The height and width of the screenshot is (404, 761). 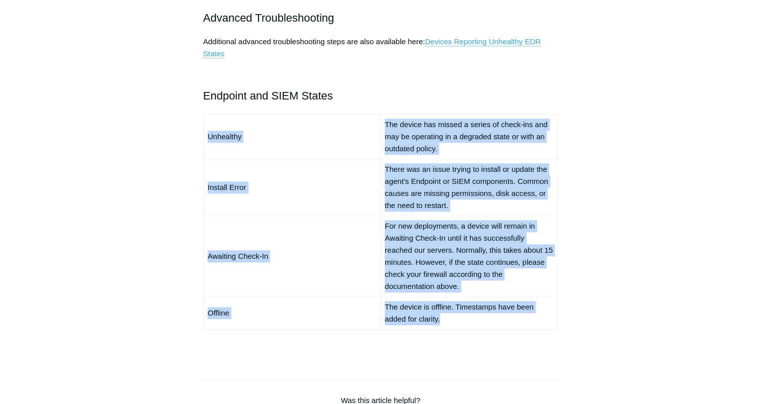 I want to click on td: Install Error, so click(x=292, y=187).